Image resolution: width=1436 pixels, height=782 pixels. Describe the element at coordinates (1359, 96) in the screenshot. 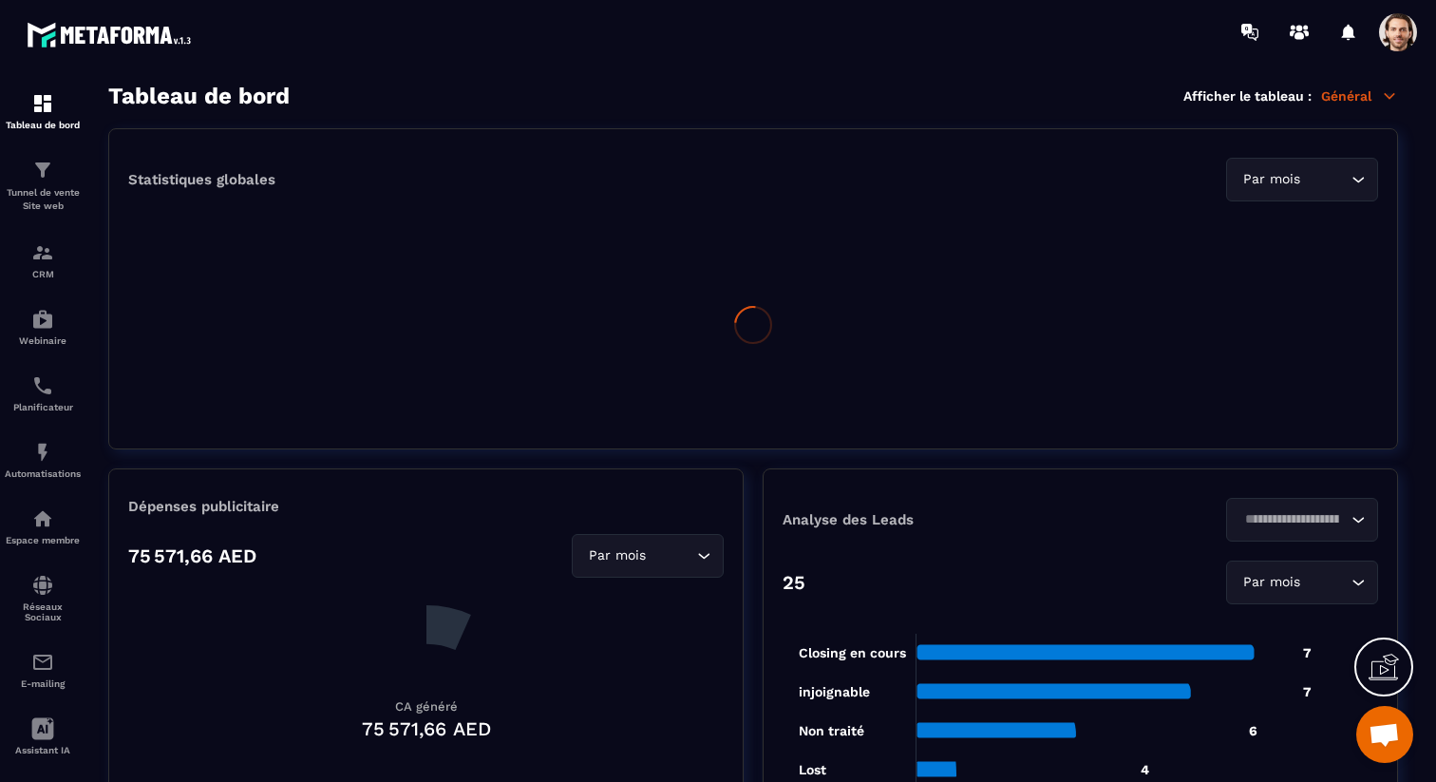

I see `p: Général` at that location.